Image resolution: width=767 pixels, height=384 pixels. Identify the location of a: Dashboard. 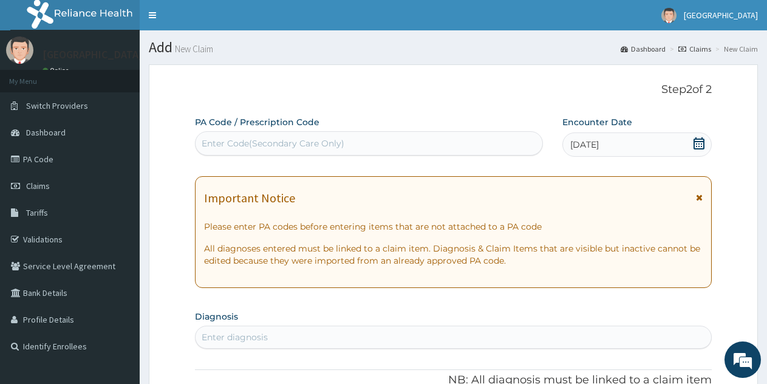
(643, 49).